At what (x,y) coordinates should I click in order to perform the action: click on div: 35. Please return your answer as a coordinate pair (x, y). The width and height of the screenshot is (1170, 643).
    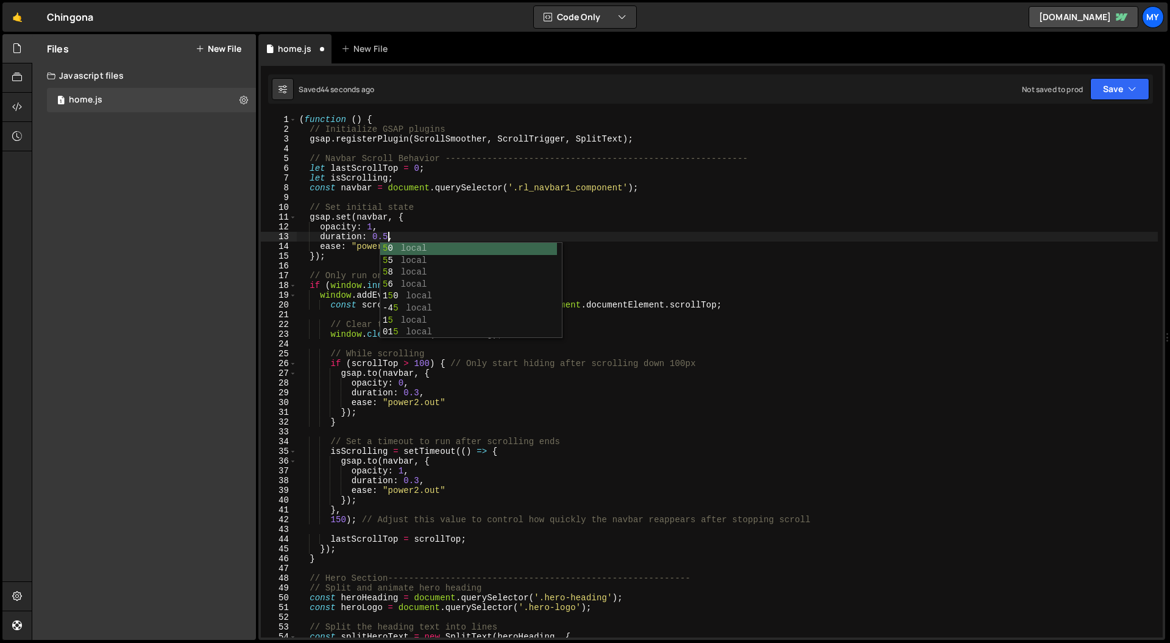
    Looking at the image, I should click on (279, 451).